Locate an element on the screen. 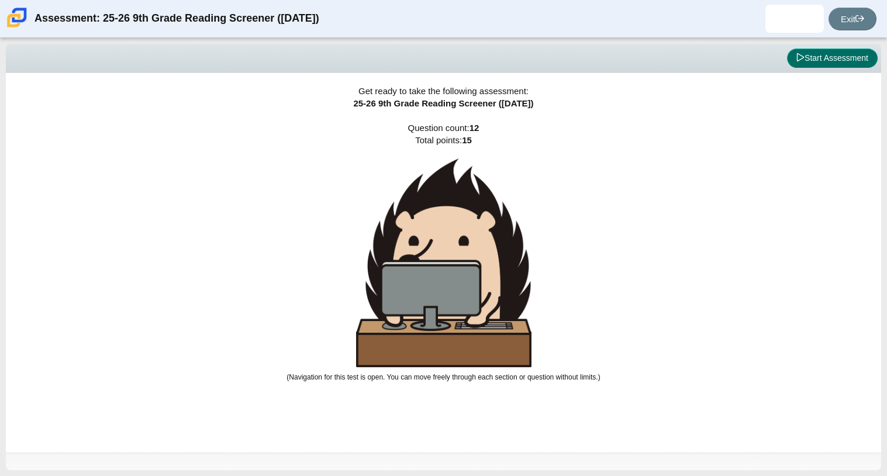 This screenshot has height=476, width=887. span: Get ready to take the following assessment: is located at coordinates (443, 91).